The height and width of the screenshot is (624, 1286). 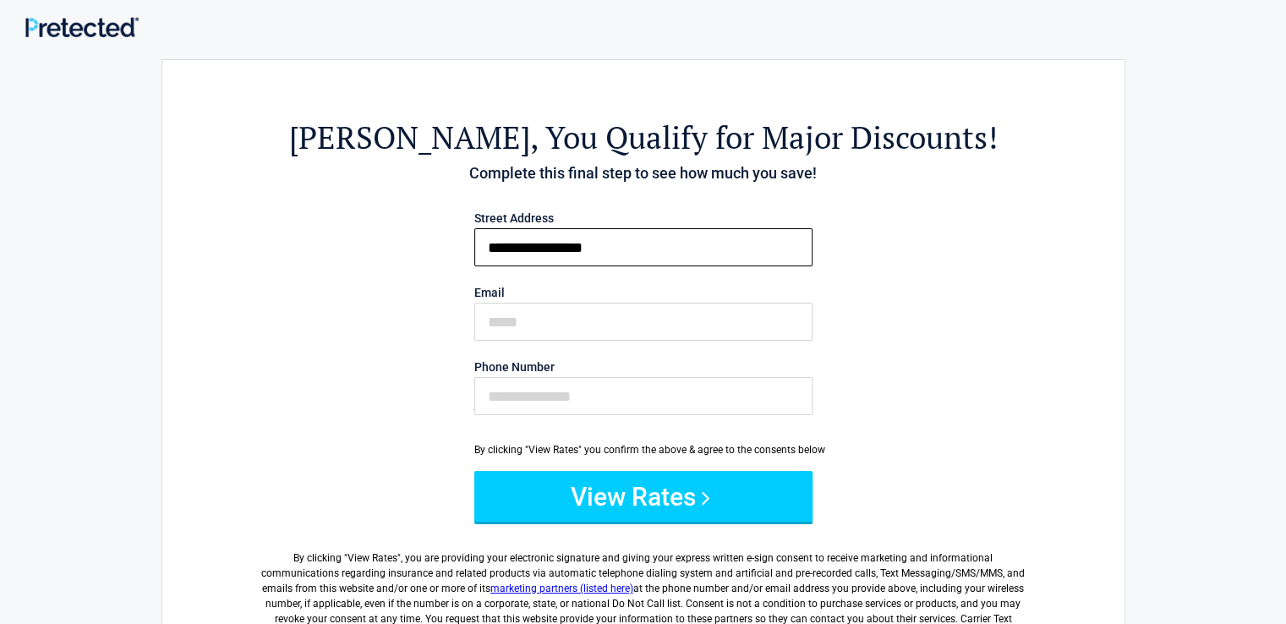 I want to click on label: Email, so click(x=644, y=293).